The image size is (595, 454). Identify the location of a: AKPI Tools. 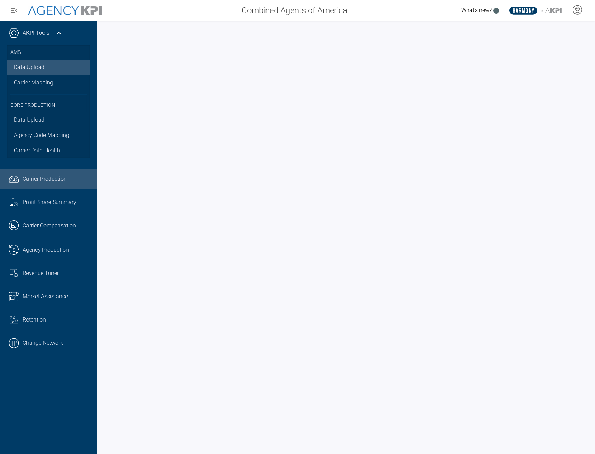
(36, 33).